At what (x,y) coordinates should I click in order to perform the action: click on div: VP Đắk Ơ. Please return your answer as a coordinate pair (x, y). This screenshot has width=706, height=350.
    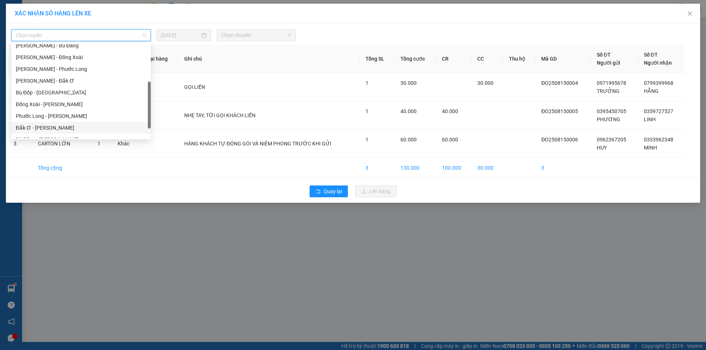
    Looking at the image, I should click on (29, 15).